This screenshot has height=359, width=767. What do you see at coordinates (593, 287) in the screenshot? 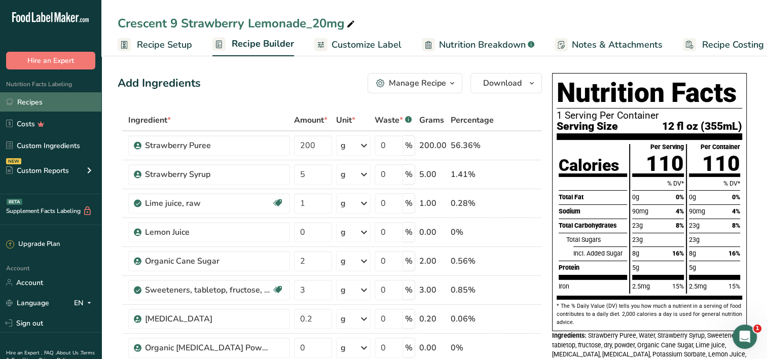
I see `div: Iron` at bounding box center [593, 287].